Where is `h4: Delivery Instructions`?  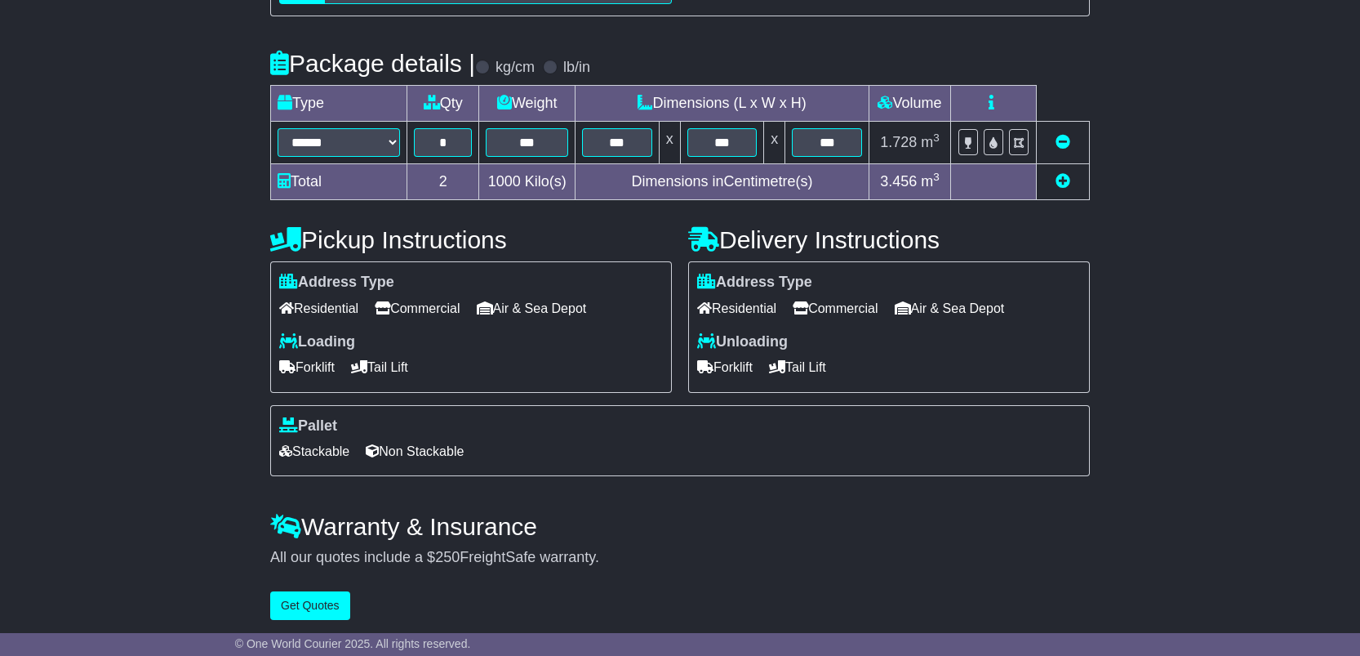 h4: Delivery Instructions is located at coordinates (889, 239).